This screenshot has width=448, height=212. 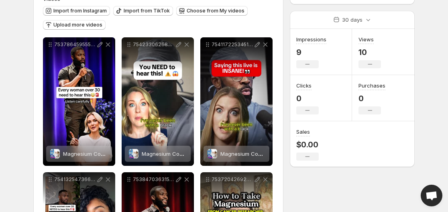 What do you see at coordinates (303, 132) in the screenshot?
I see `h3: Sales` at bounding box center [303, 132].